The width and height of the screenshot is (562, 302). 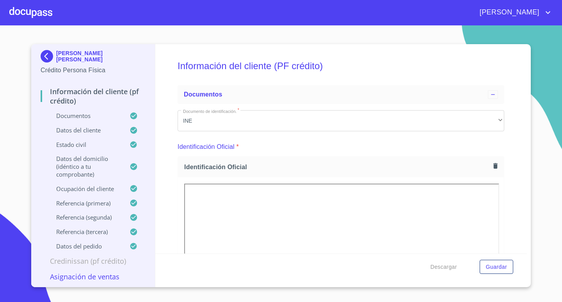 What do you see at coordinates (496, 267) in the screenshot?
I see `button: Guardar` at bounding box center [496, 267].